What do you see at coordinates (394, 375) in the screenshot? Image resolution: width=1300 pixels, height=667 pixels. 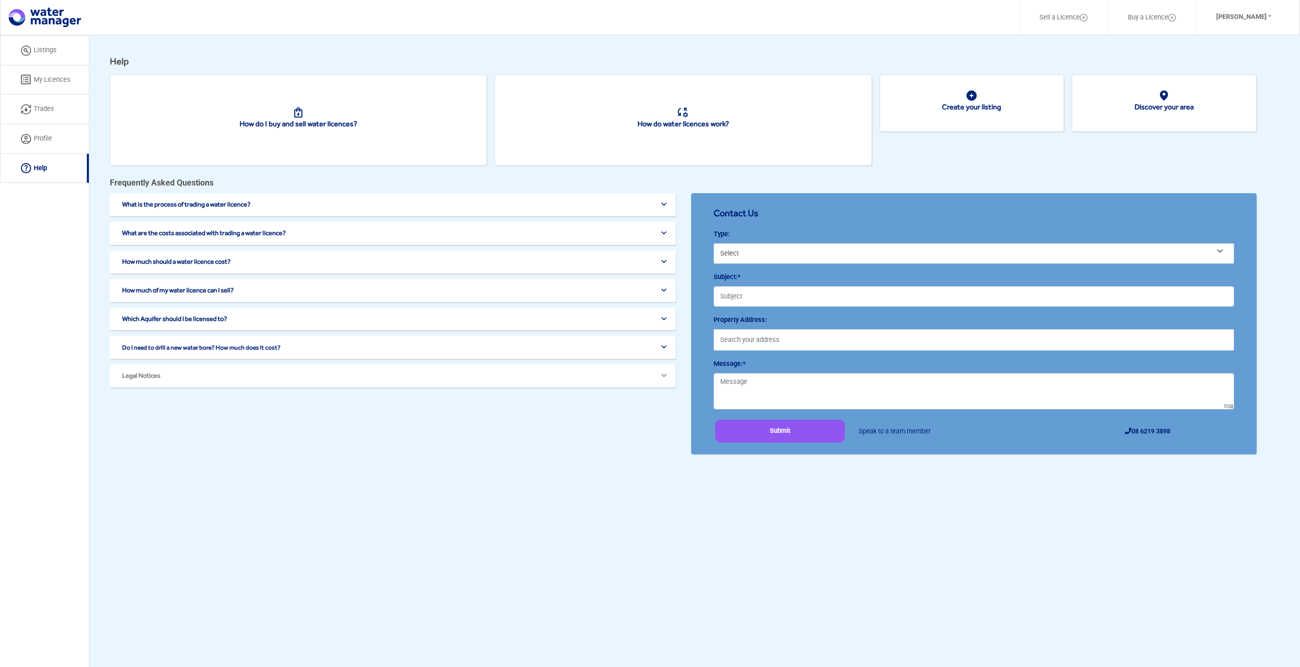 I see `button: Legal Notices` at bounding box center [394, 375].